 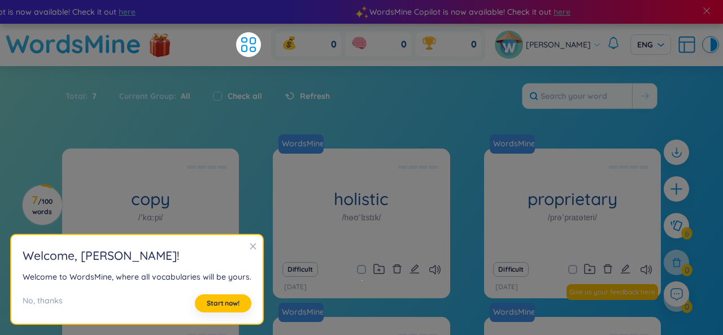 I want to click on div: Current Group :, so click(x=155, y=96).